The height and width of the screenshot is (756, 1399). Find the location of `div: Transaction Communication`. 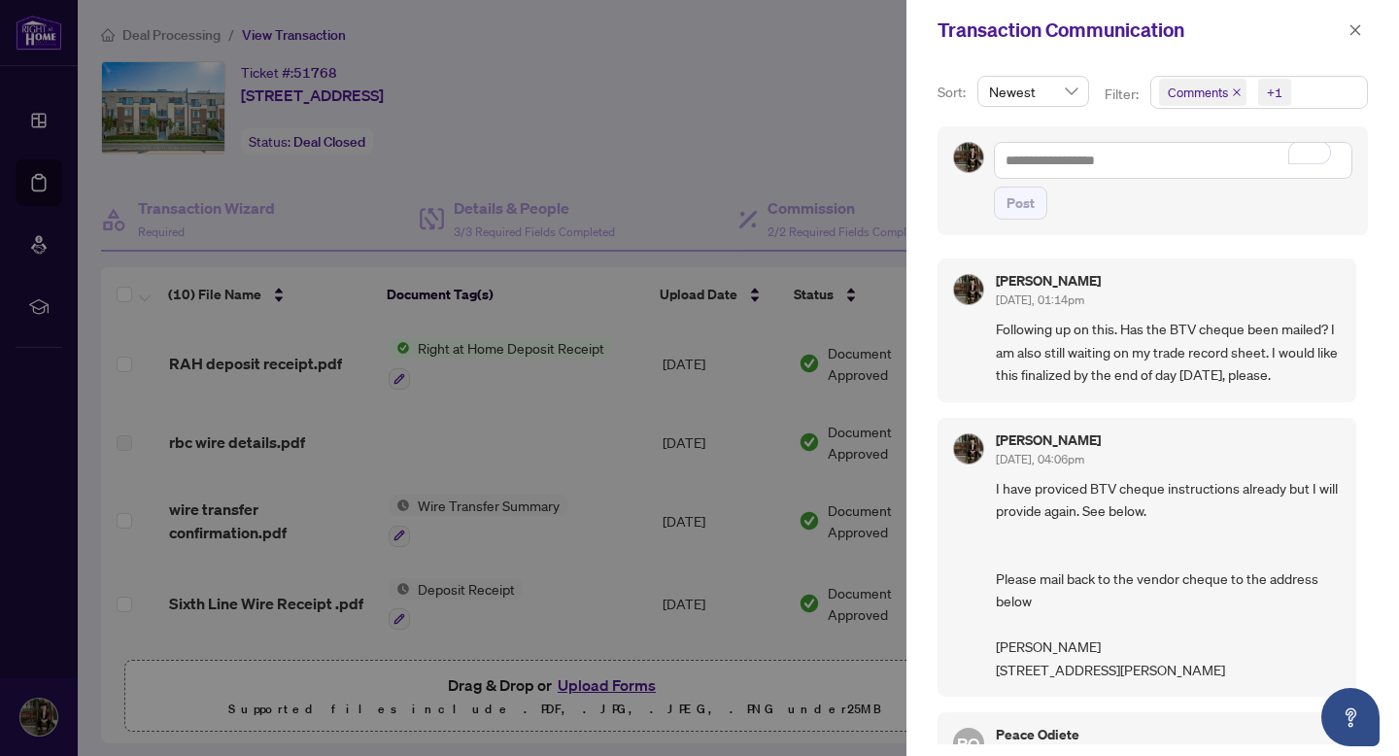

div: Transaction Communication is located at coordinates (1140, 30).